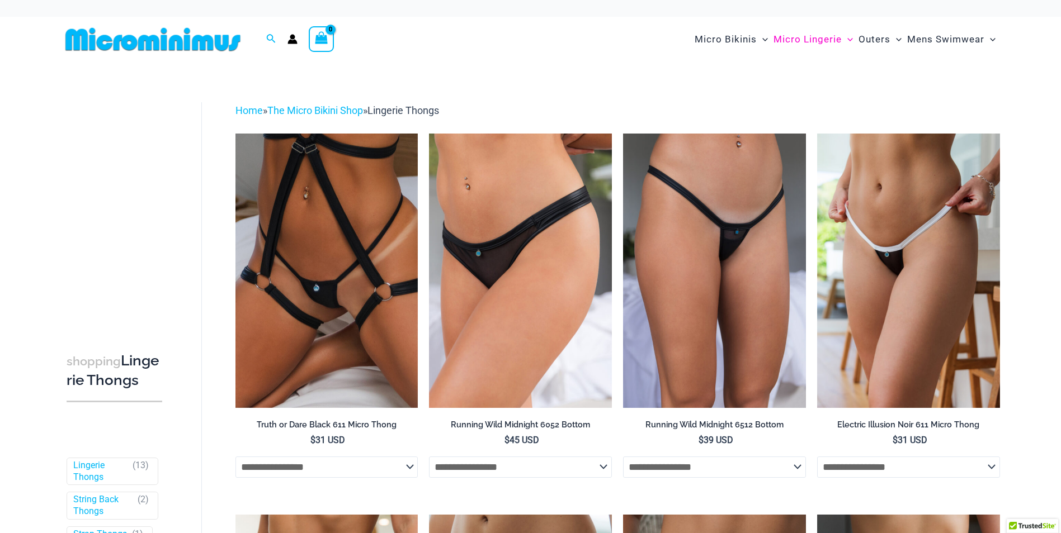 Image resolution: width=1061 pixels, height=533 pixels. I want to click on a: Electric Illusion Noir Micro 01Electric Illusion Noir Micro 02Electric Illusion Noir Micro 02, so click(908, 271).